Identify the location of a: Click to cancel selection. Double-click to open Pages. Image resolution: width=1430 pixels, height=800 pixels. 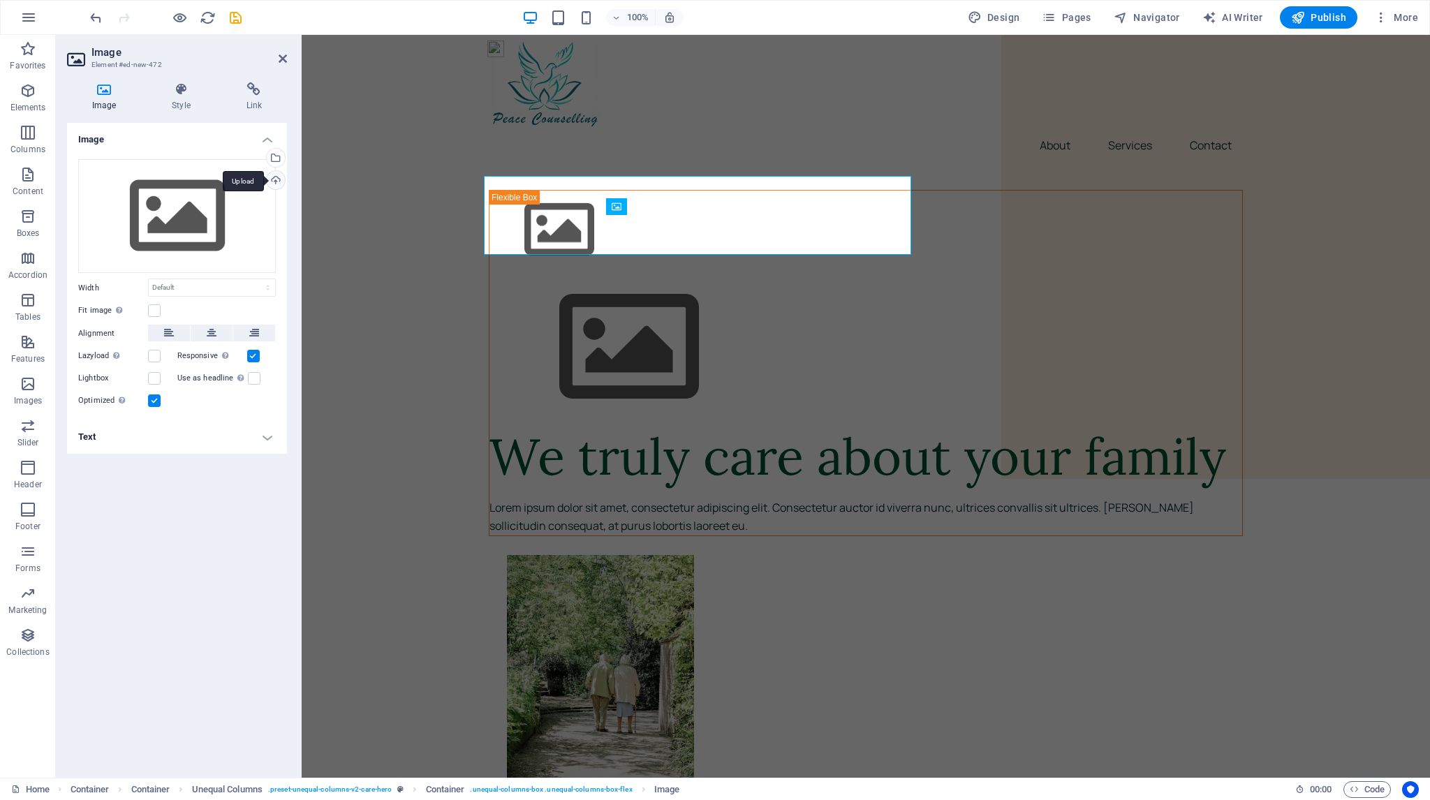
(30, 790).